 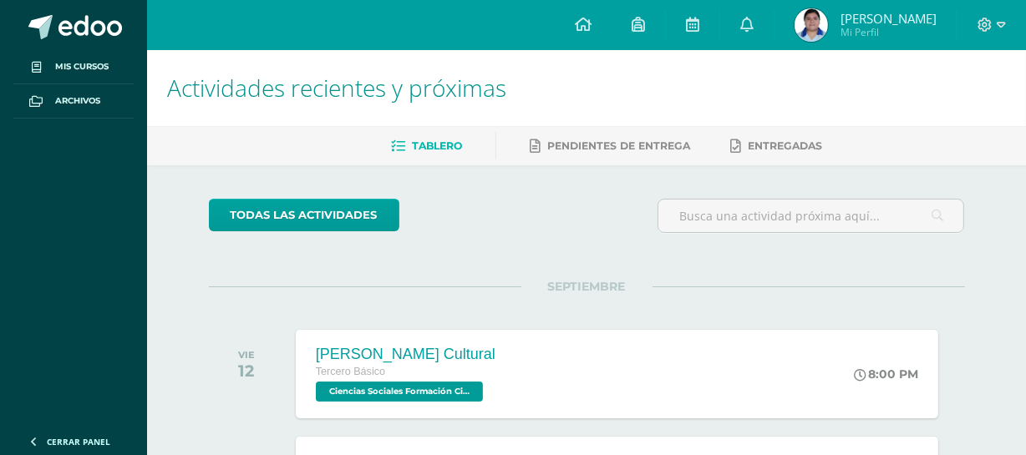 What do you see at coordinates (587, 287) in the screenshot?
I see `span: SEPTIEMBRE` at bounding box center [587, 287].